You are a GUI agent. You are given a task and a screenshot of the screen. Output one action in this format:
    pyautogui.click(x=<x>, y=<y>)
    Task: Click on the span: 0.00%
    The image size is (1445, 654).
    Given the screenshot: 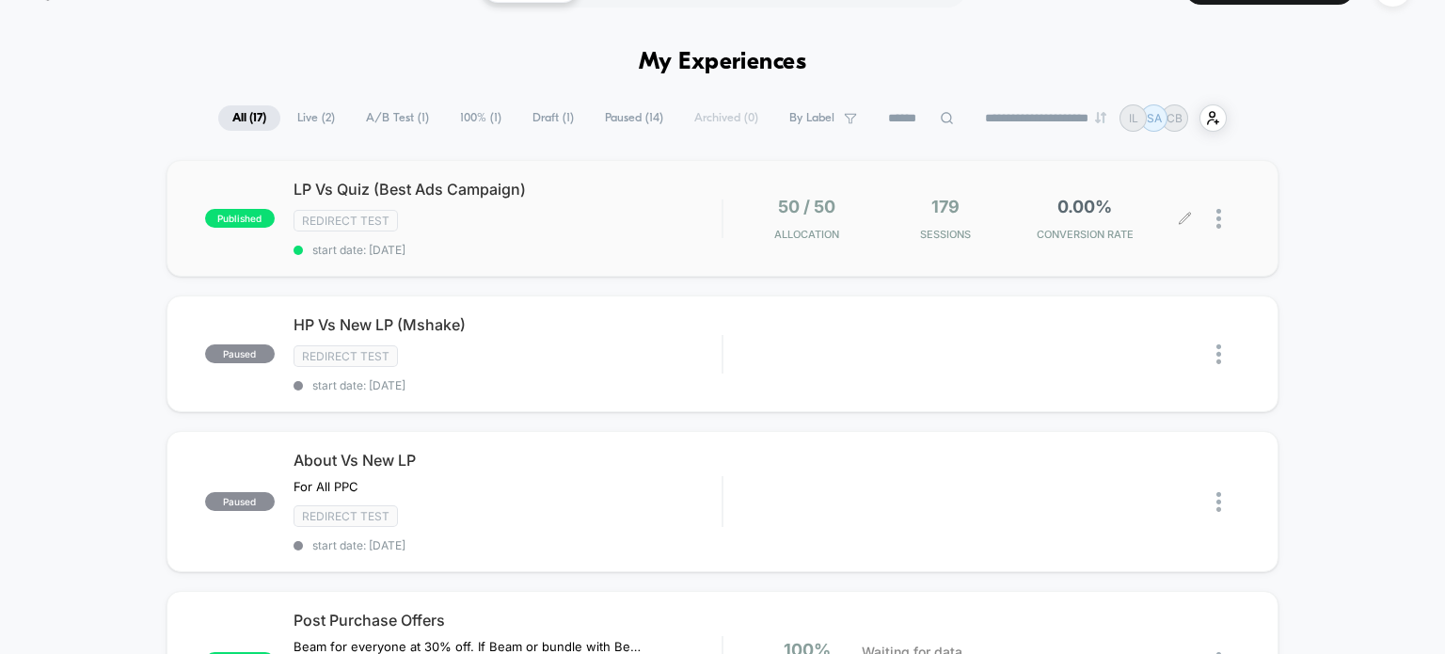 What is the action you would take?
    pyautogui.click(x=1085, y=206)
    